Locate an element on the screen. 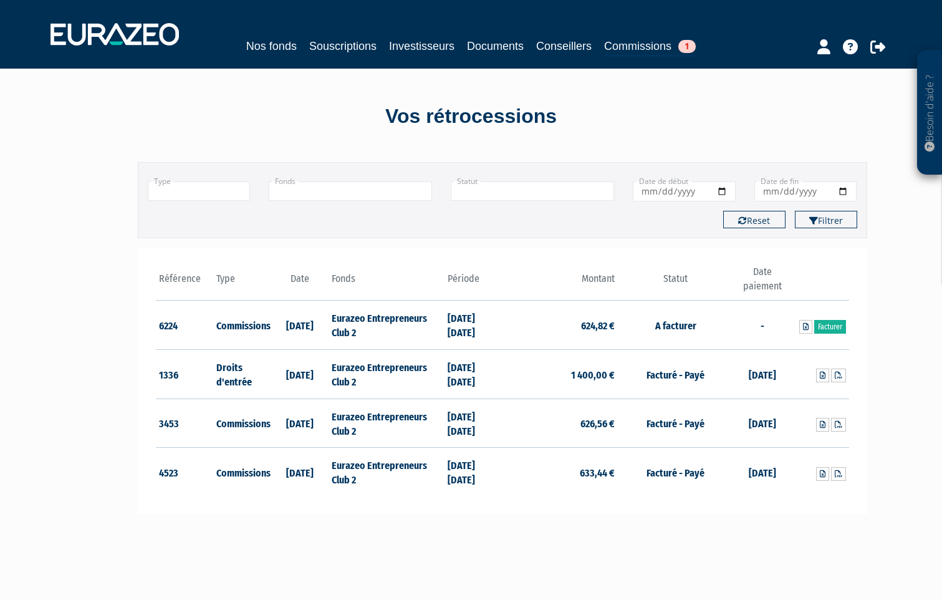 This screenshot has width=942, height=600. div: Vos rétrocessions is located at coordinates (472, 117).